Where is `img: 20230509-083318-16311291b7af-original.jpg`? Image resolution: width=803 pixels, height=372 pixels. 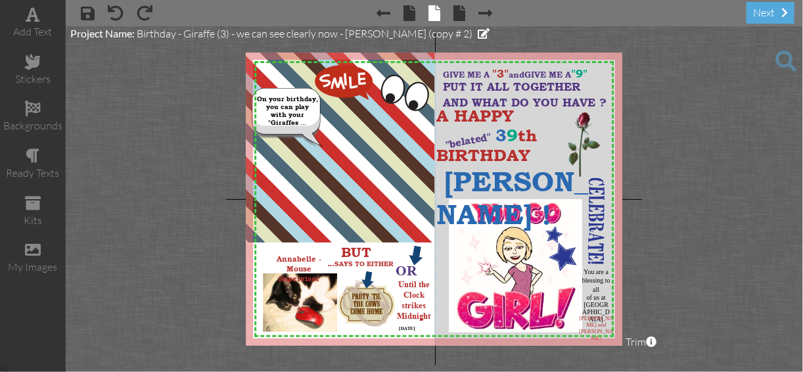 img: 20230509-083318-16311291b7af-original.jpg is located at coordinates (515, 266).